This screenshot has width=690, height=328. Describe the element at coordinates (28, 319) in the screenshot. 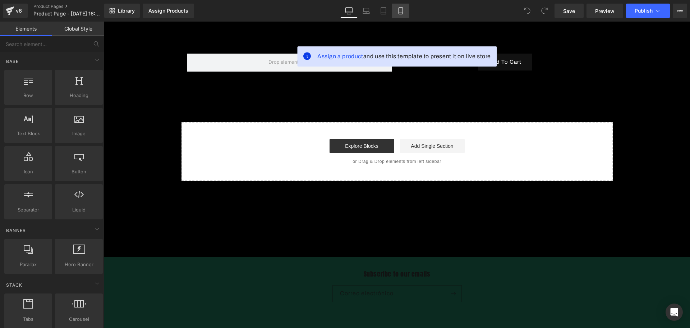

I see `span: Tabs` at that location.